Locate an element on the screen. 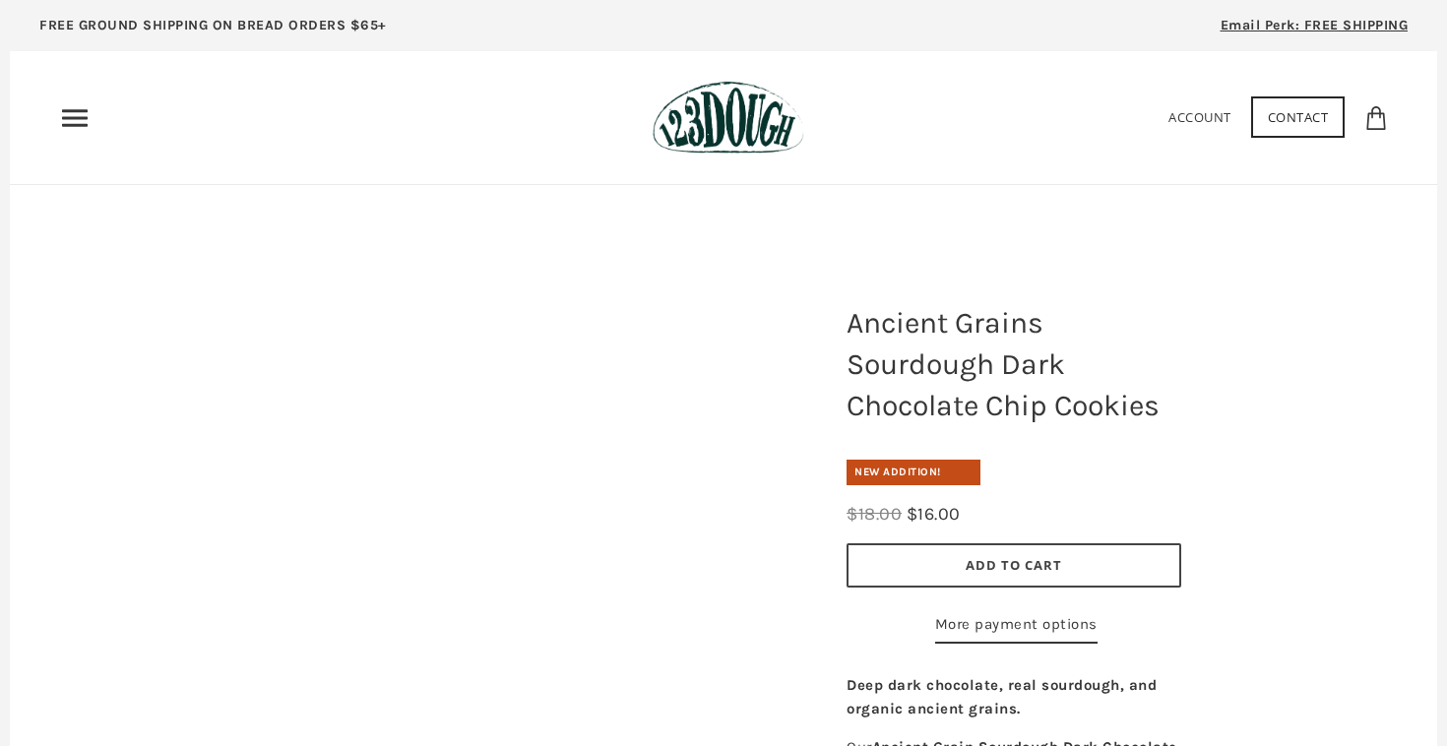 The height and width of the screenshot is (746, 1447). a: FREE GROUND SHIPPING ON BREAD ORDERS $65+ is located at coordinates (213, 31).